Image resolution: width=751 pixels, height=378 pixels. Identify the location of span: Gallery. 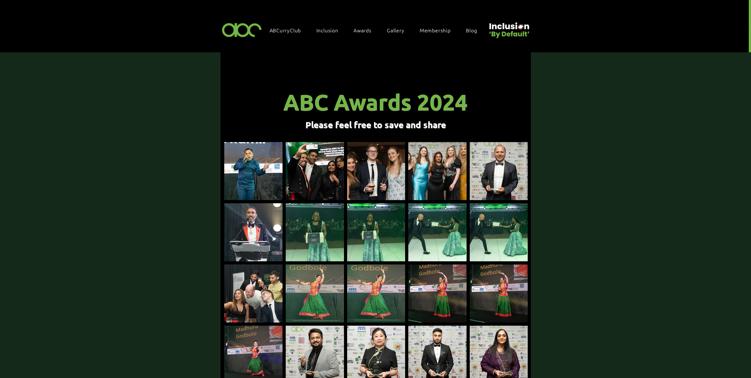
(396, 30).